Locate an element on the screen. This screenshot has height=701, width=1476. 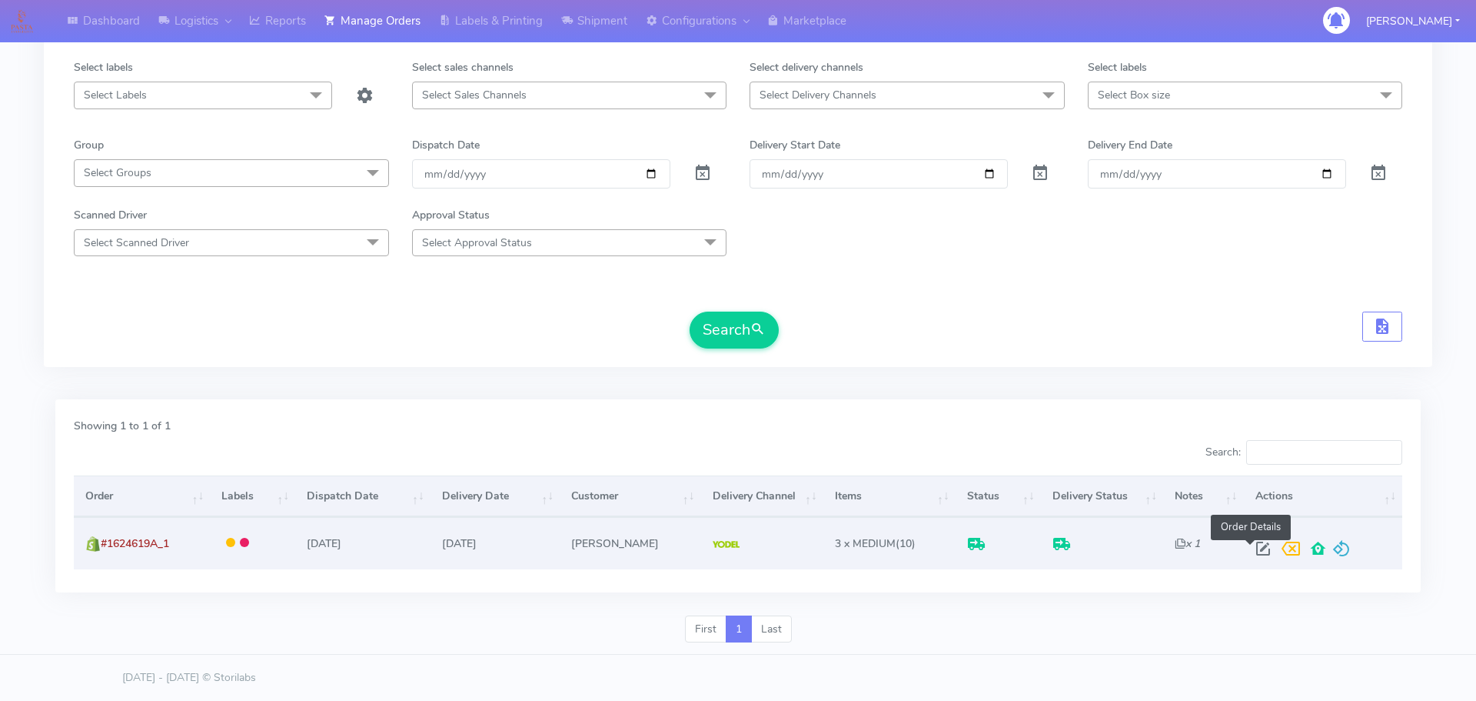
img: Yodel is located at coordinates (726, 544).